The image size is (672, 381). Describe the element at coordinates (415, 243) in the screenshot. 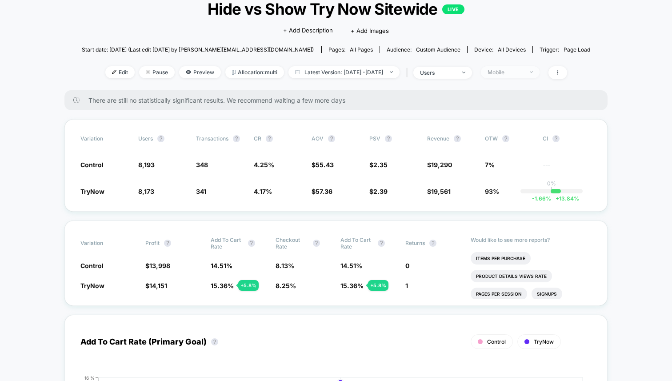

I see `span: Returns` at that location.